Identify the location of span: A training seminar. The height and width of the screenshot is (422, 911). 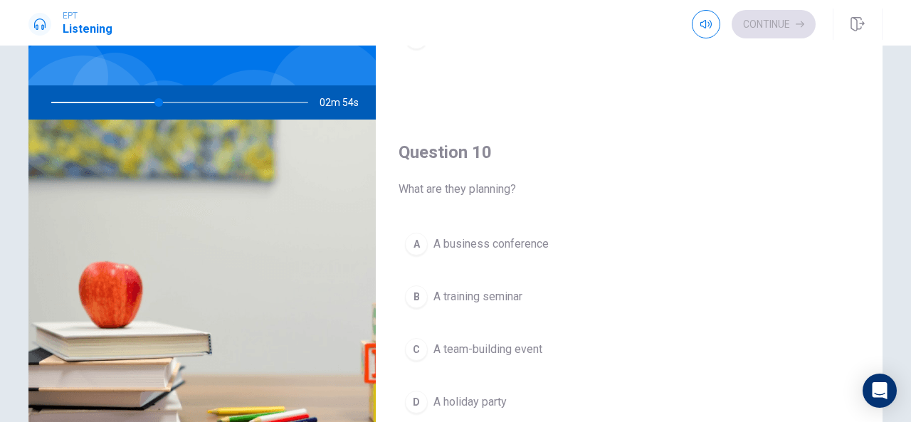
(478, 297).